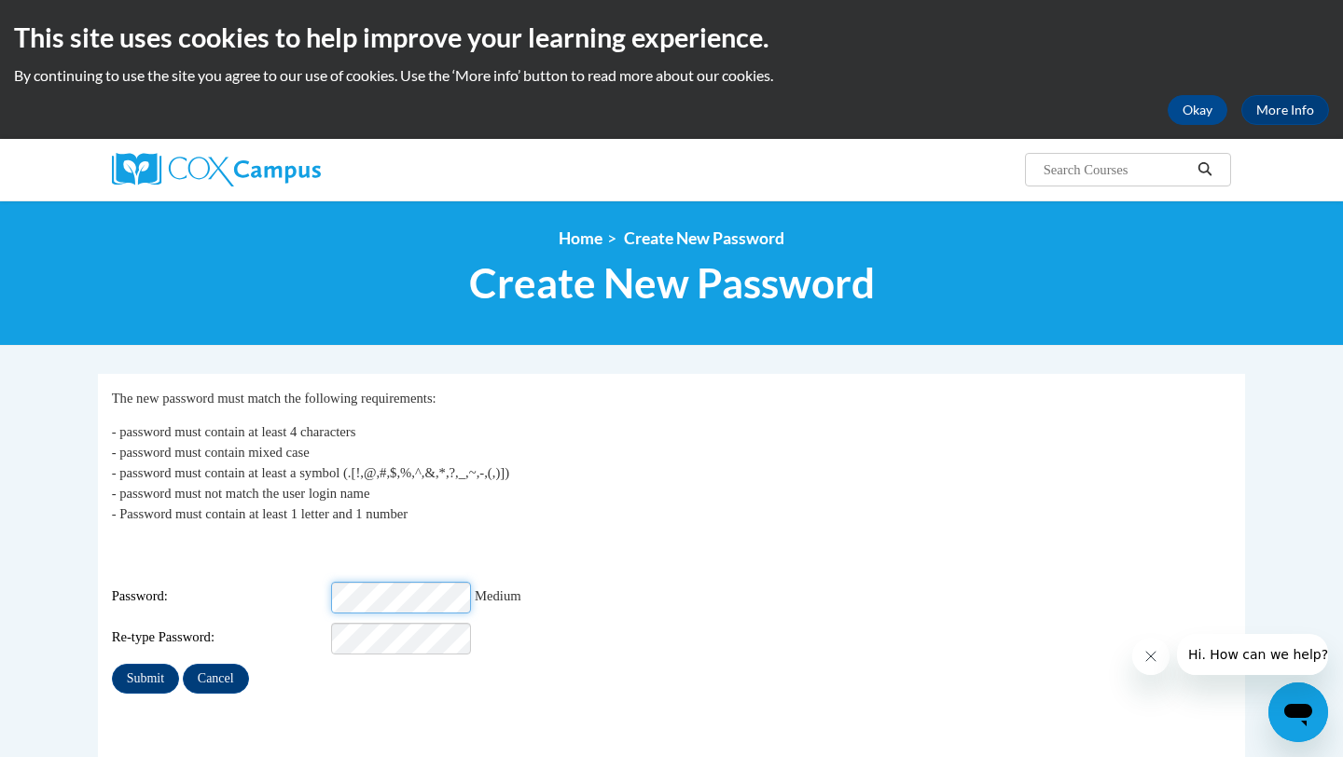  What do you see at coordinates (1285, 110) in the screenshot?
I see `a: More Info` at bounding box center [1285, 110].